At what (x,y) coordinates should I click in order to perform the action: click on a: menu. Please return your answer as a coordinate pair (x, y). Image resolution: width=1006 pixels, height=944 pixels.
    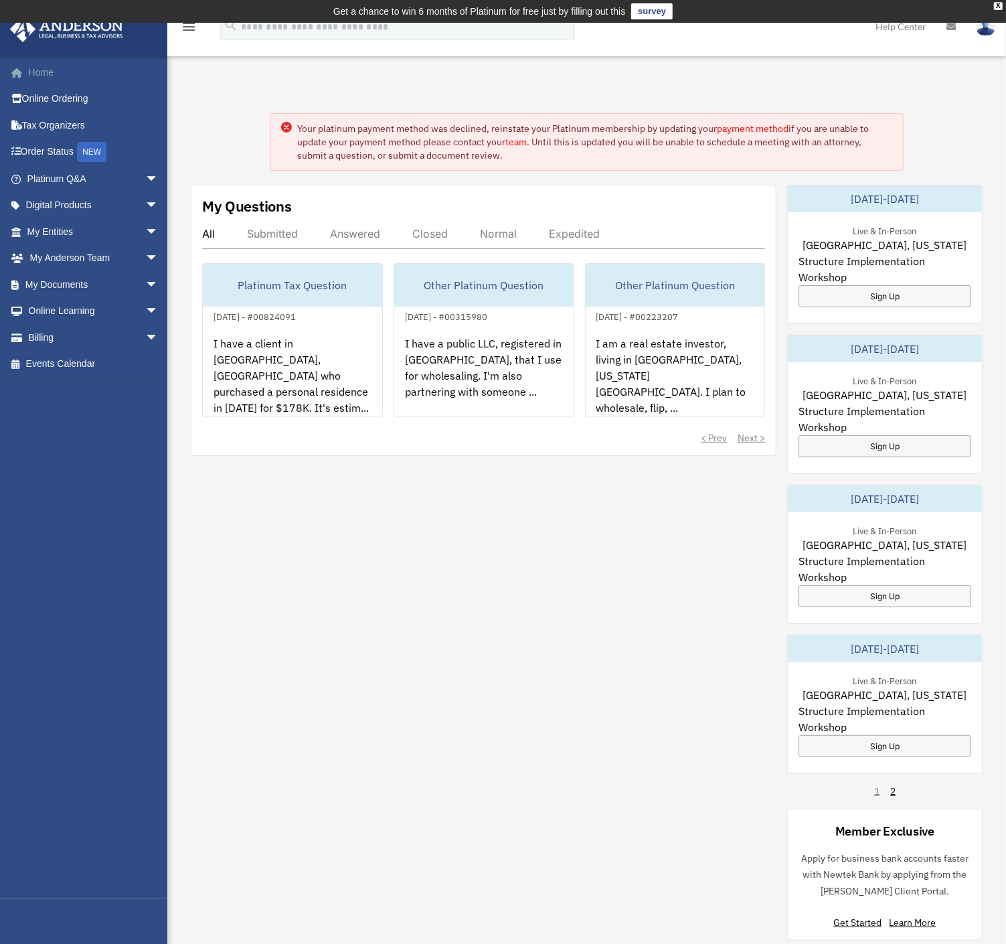
    Looking at the image, I should click on (189, 29).